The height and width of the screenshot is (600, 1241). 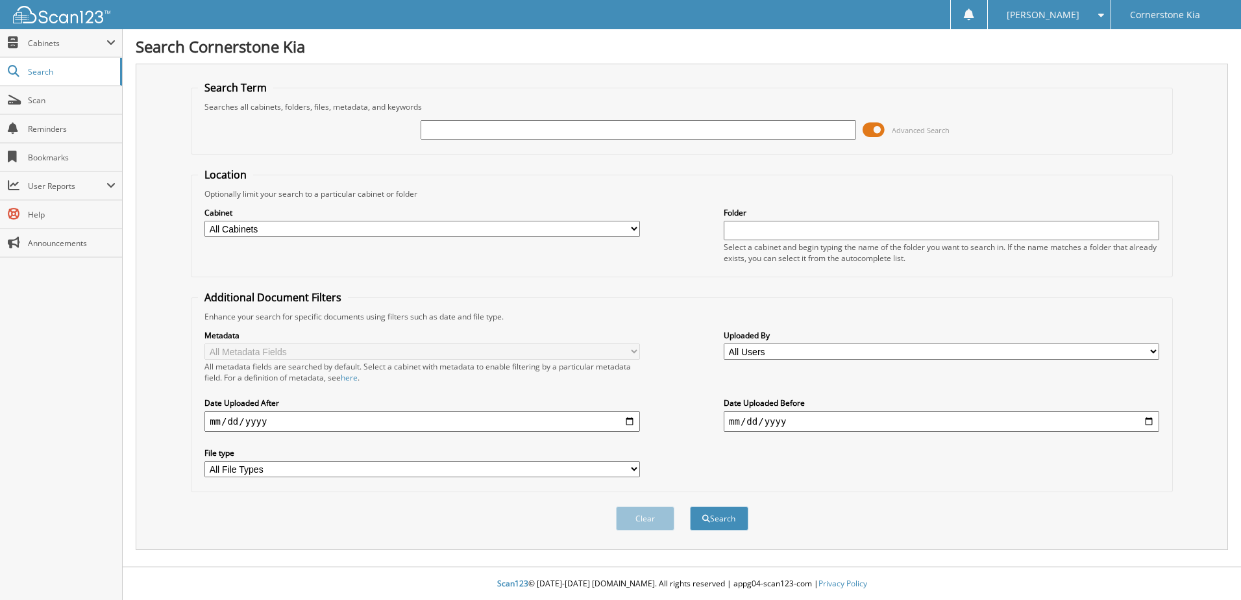 I want to click on button: Search, so click(x=719, y=518).